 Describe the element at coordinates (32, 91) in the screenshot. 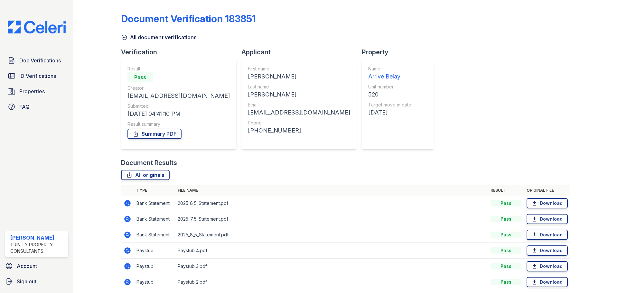

I see `span: Properties` at that location.